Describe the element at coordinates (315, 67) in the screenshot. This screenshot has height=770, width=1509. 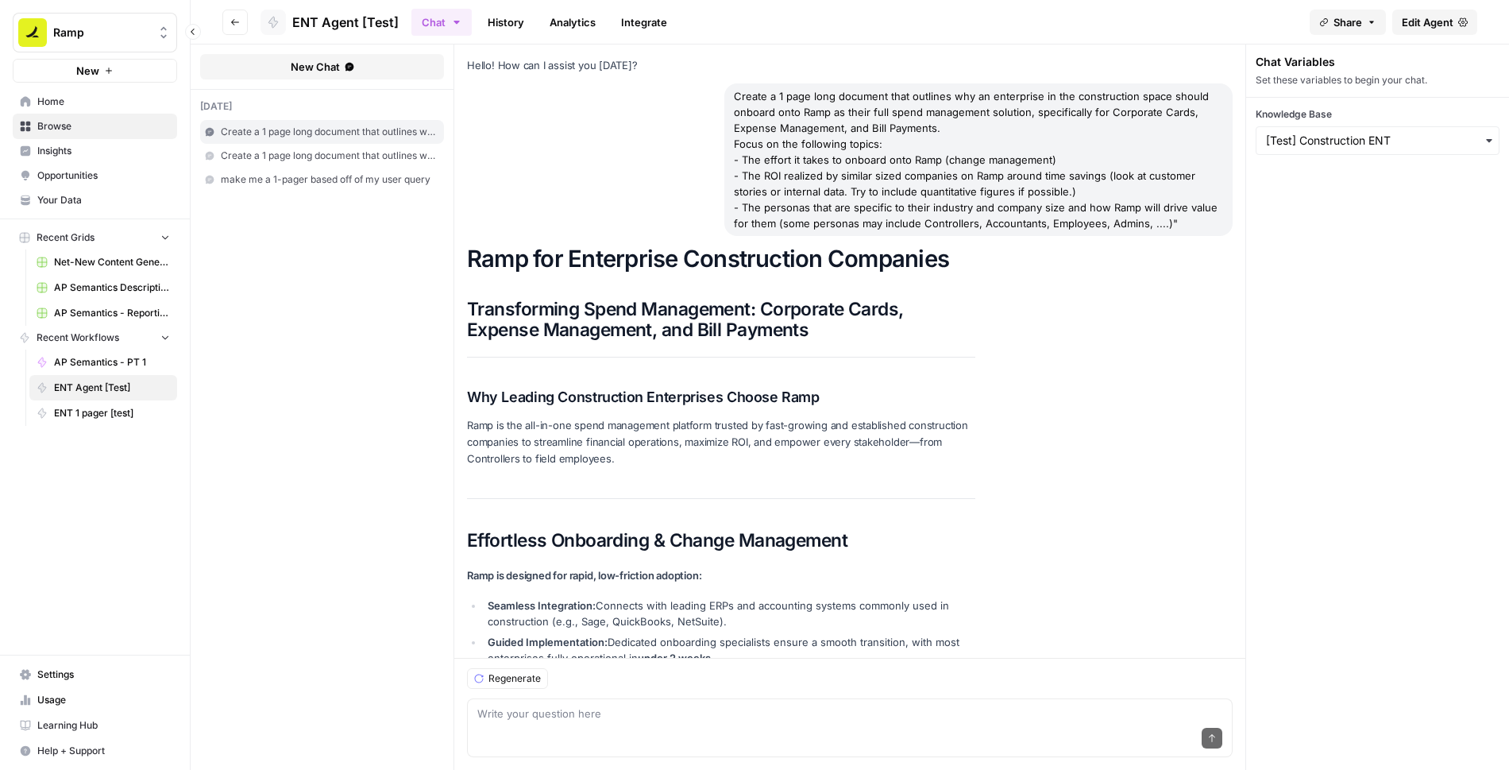
I see `span: New Chat` at that location.